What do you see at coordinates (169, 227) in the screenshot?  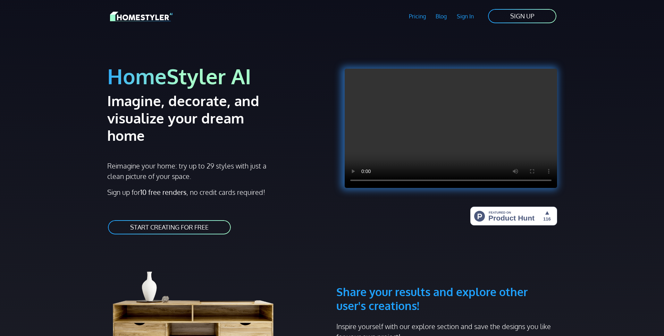 I see `a: START CREATING FOR FREE` at bounding box center [169, 227].